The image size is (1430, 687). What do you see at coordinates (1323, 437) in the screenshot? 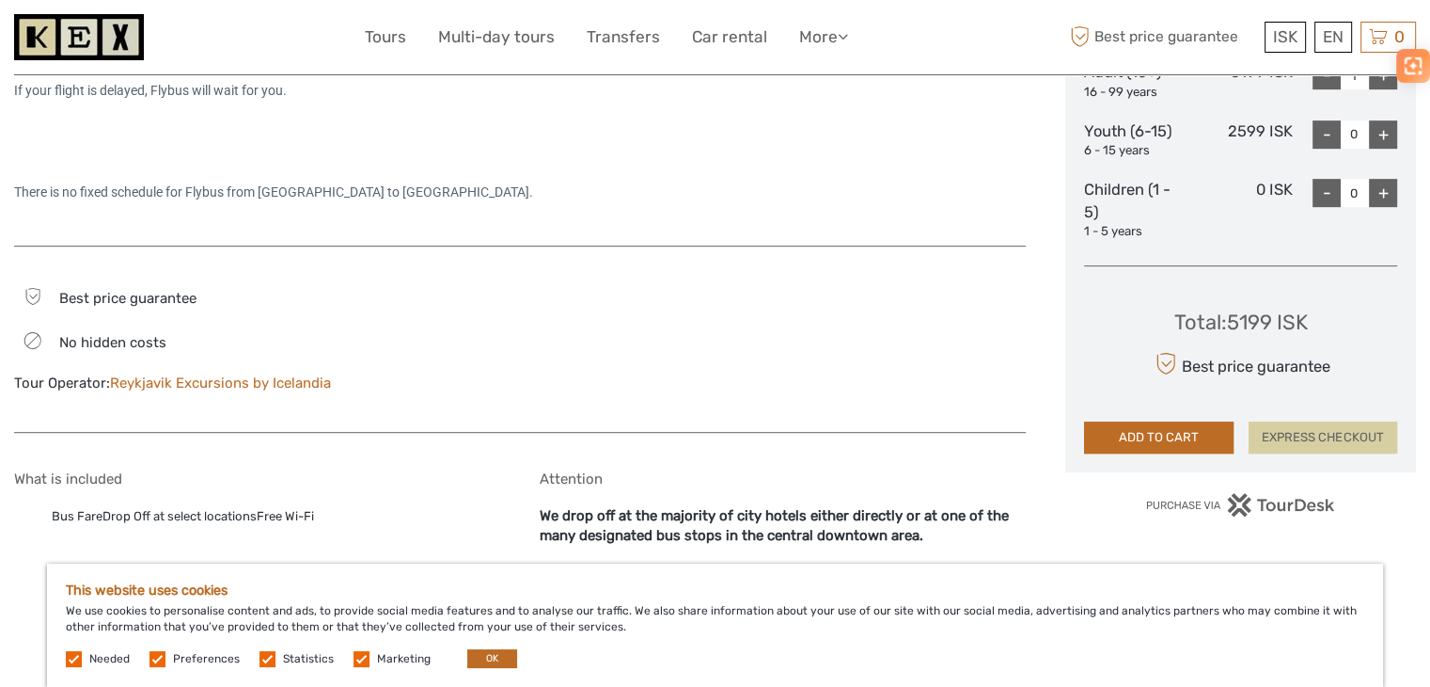
I see `button: EXPRESS CHECKOUT` at bounding box center [1323, 437].